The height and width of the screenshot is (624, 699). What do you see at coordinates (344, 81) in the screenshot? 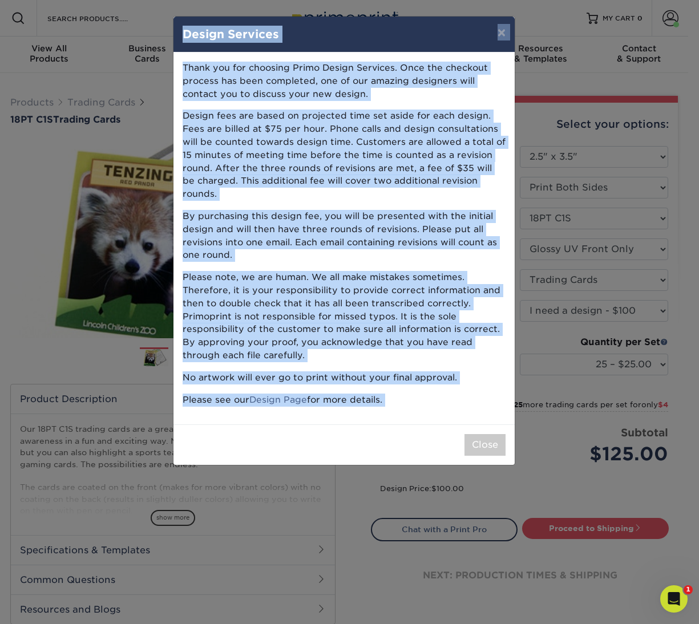
I see `p: Thank you for choosing Primo Design Services. Once the checkout process has been completed, one o...` at bounding box center [344, 81].